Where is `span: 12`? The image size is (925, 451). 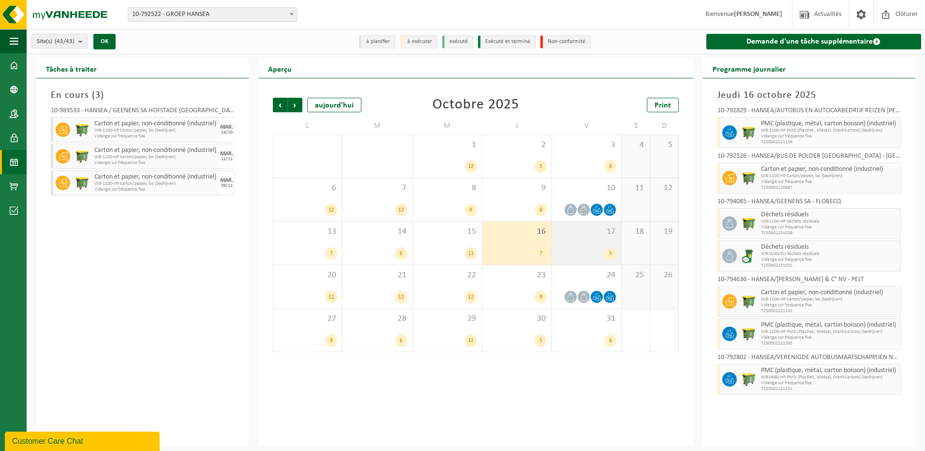
span: 12 is located at coordinates (664, 188).